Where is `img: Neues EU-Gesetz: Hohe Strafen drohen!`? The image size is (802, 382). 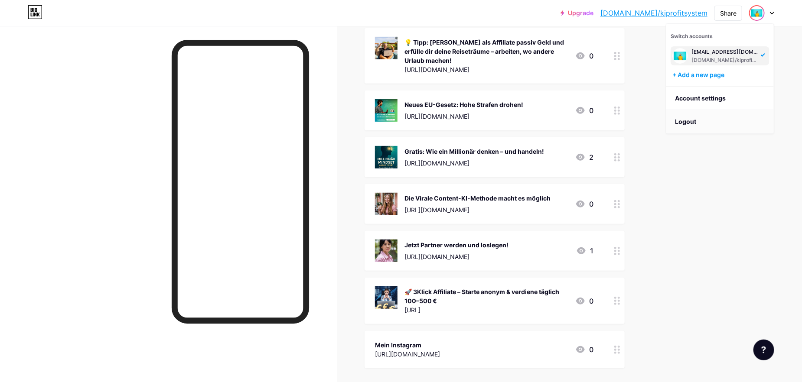
img: Neues EU-Gesetz: Hohe Strafen drohen! is located at coordinates (386, 111).